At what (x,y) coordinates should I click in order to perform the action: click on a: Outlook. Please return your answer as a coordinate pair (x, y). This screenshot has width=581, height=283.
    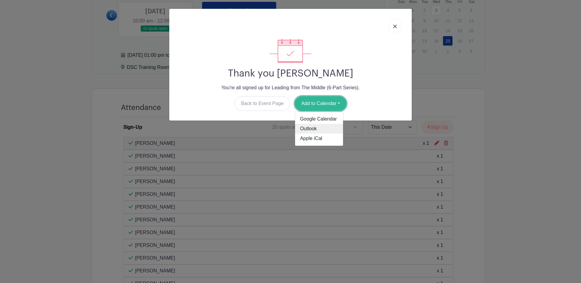
    Looking at the image, I should click on (319, 129).